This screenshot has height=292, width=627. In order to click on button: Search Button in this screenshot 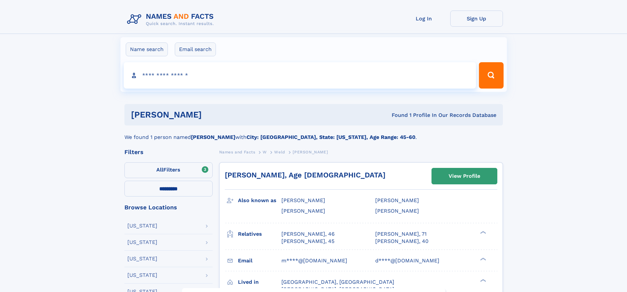, I will do `click(491, 75)`.